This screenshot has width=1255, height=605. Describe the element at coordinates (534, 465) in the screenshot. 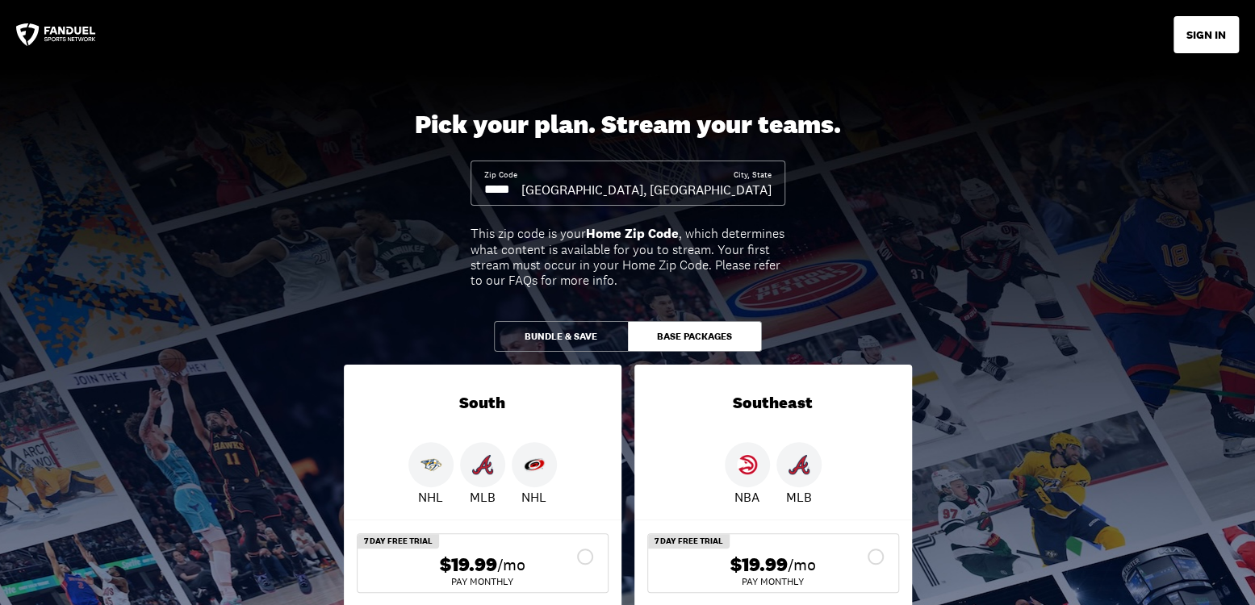

I see `img: Hurricanes` at that location.